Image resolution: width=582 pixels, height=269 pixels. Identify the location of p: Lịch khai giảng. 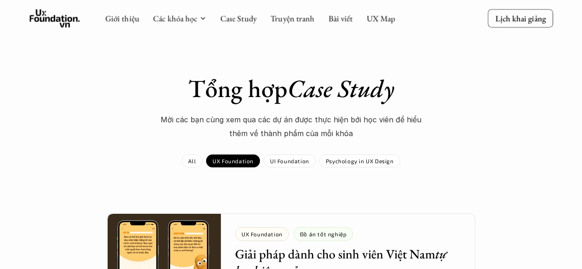
(521, 18).